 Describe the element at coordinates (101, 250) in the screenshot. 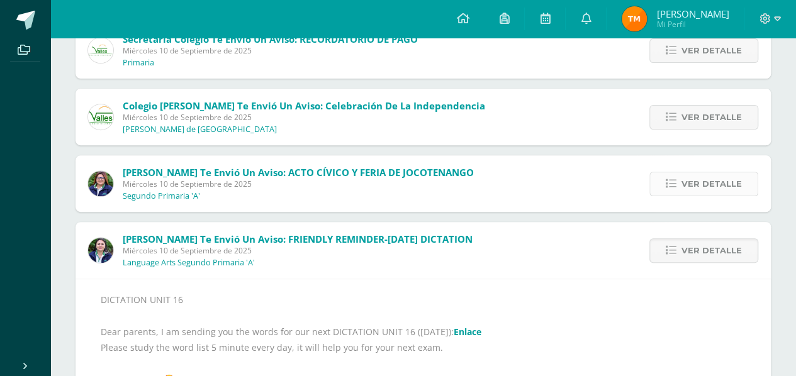

I see `img: 2c61d015f216427bdbb0aede3590789b.png` at that location.